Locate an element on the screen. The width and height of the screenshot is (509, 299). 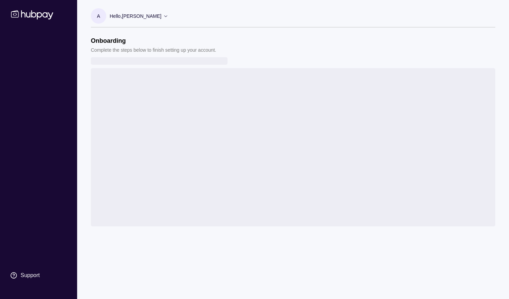
a: Support is located at coordinates (38, 276).